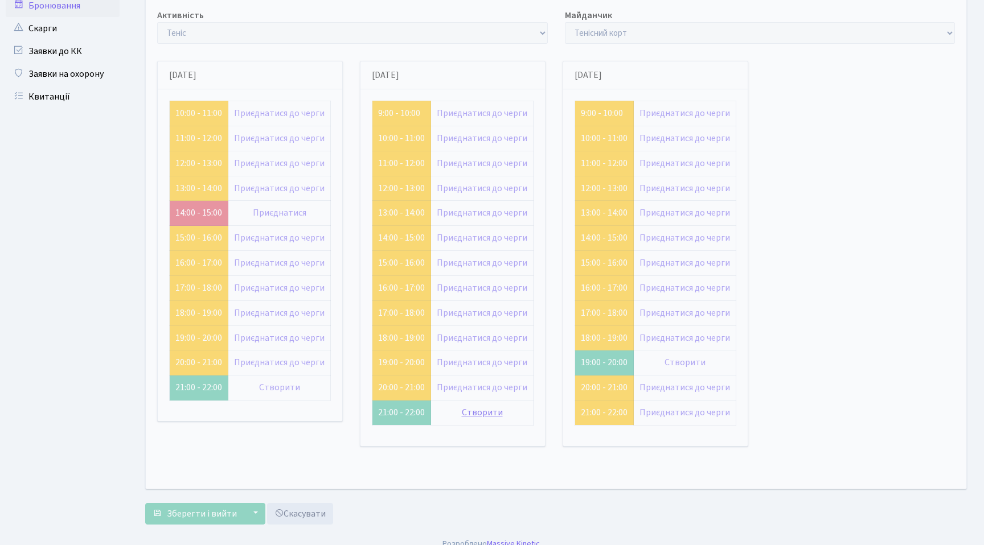  I want to click on a: Скарги, so click(63, 28).